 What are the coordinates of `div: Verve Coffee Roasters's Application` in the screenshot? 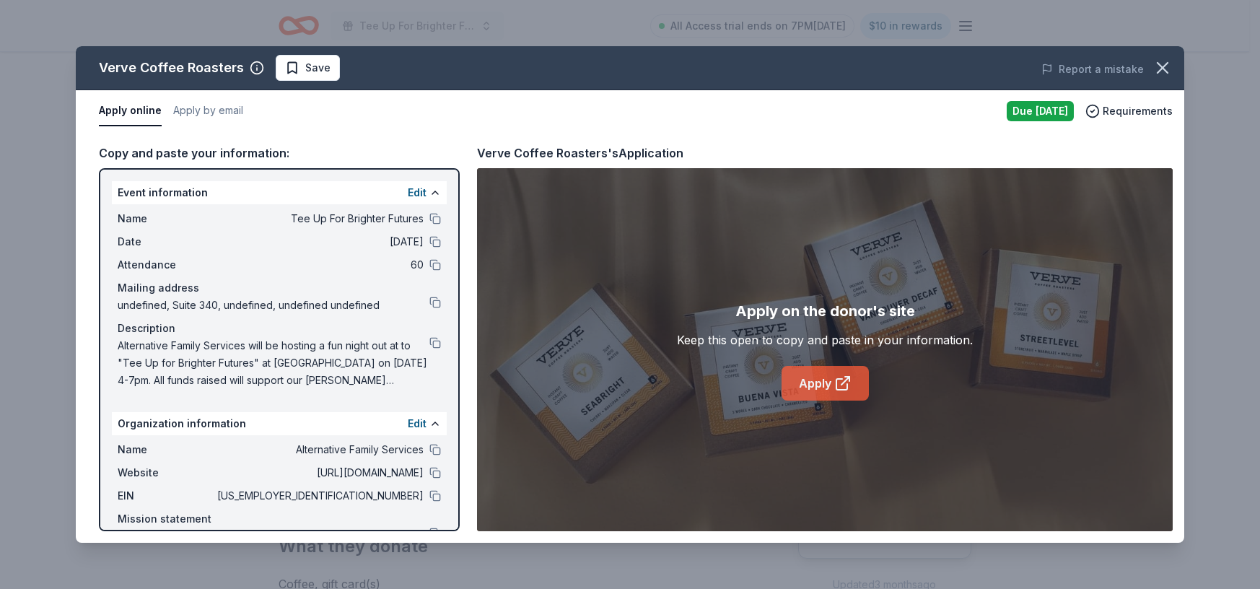 It's located at (580, 153).